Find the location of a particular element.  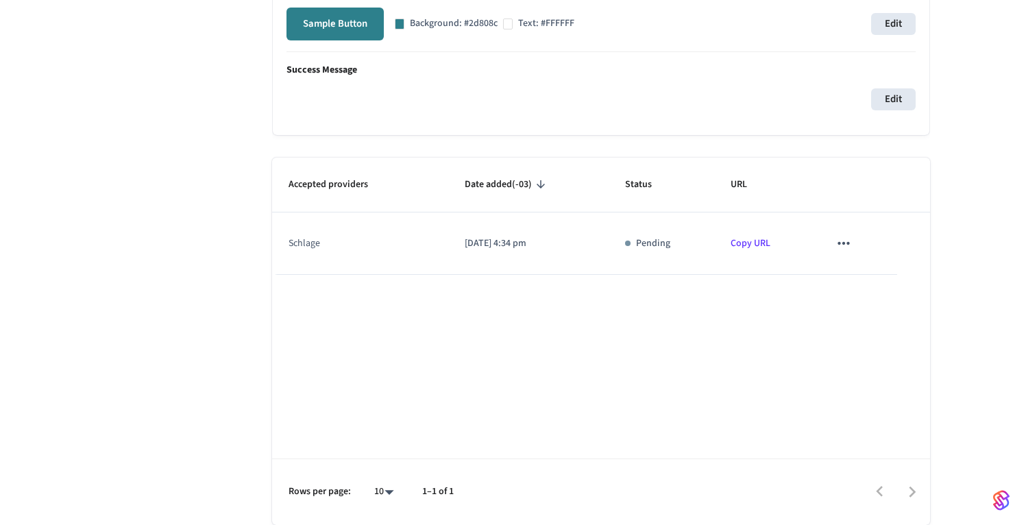

table: sticky table is located at coordinates (601, 217).